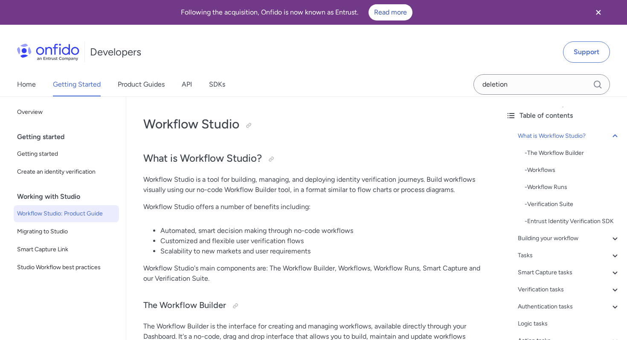 The image size is (627, 340). Describe the element at coordinates (573, 221) in the screenshot. I see `a: -Entrust Identity Verification SDK` at that location.